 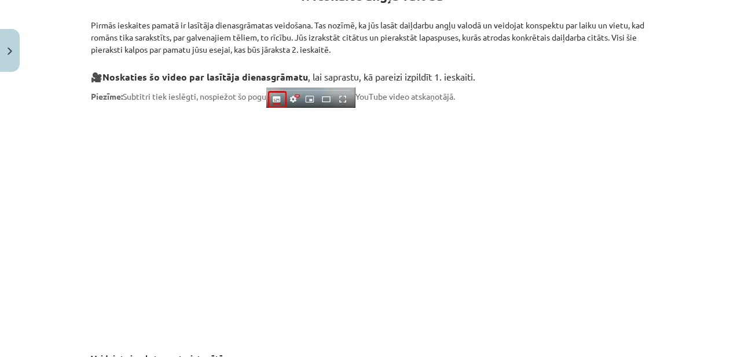 I want to click on p: Pirmās ieskaites pamatā ir lasītāja dienasgrāmatas veidošana. Tas nozīmē, ka jūs lasāt daiļdarbu ..., so click(x=370, y=31).